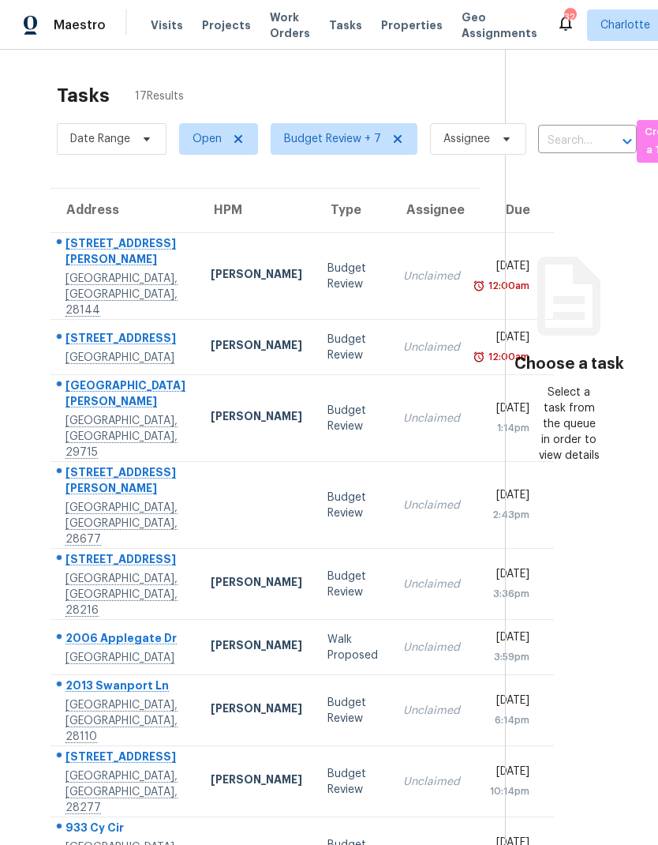 The height and width of the screenshot is (845, 658). Describe the element at coordinates (508, 428) in the screenshot. I see `div: 1:14pm` at that location.